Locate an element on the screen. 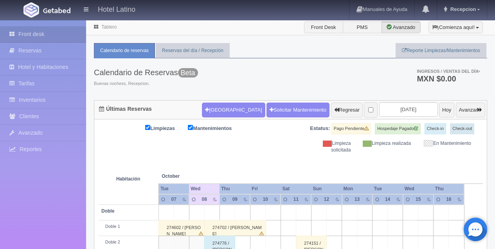  a: Calendario de reservas is located at coordinates (125, 51).